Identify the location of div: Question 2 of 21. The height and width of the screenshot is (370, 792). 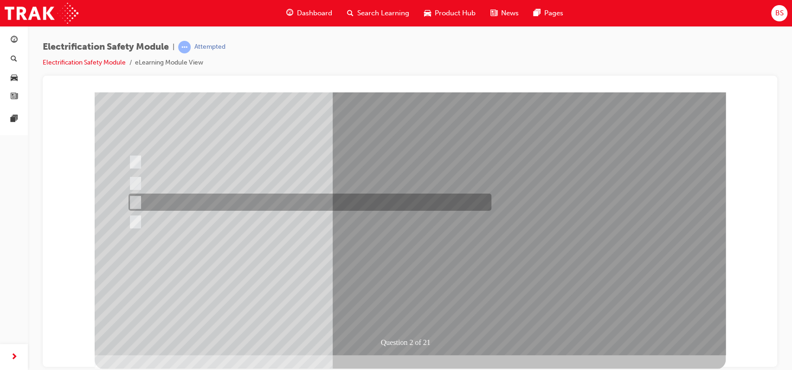
(362, 250).